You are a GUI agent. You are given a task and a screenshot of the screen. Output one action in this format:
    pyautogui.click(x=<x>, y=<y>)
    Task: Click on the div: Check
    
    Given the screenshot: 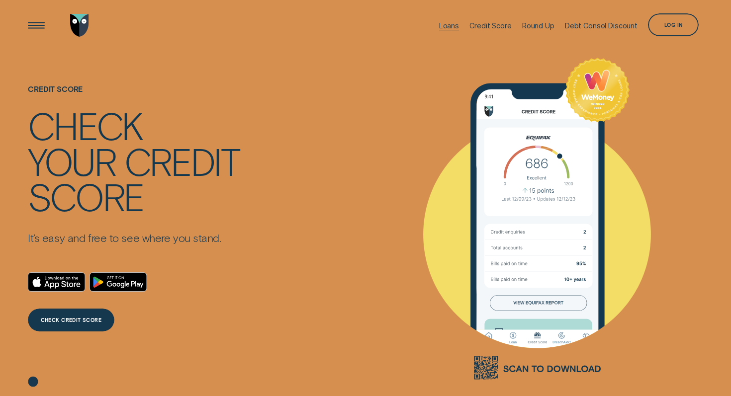 What is the action you would take?
    pyautogui.click(x=85, y=125)
    